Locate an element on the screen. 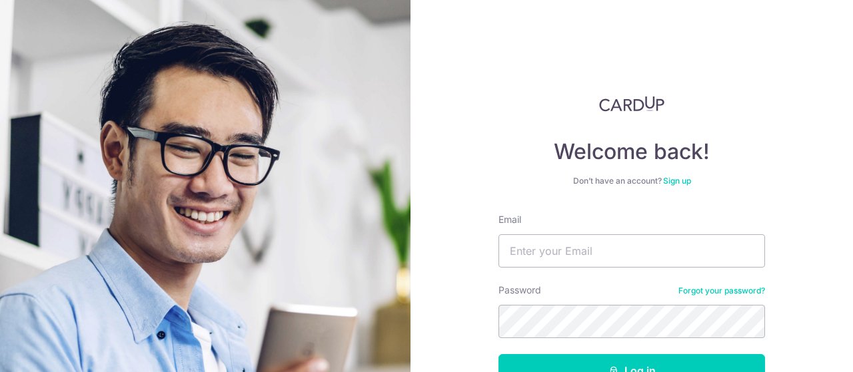 The width and height of the screenshot is (853, 372). label: Password is located at coordinates (520, 290).